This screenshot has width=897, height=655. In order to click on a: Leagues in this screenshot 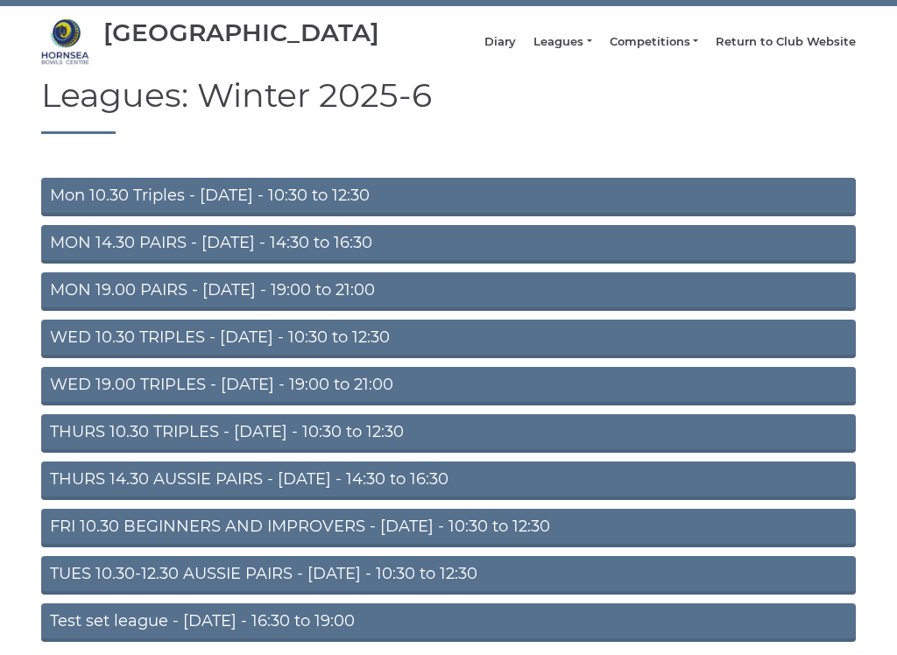, I will do `click(563, 43)`.